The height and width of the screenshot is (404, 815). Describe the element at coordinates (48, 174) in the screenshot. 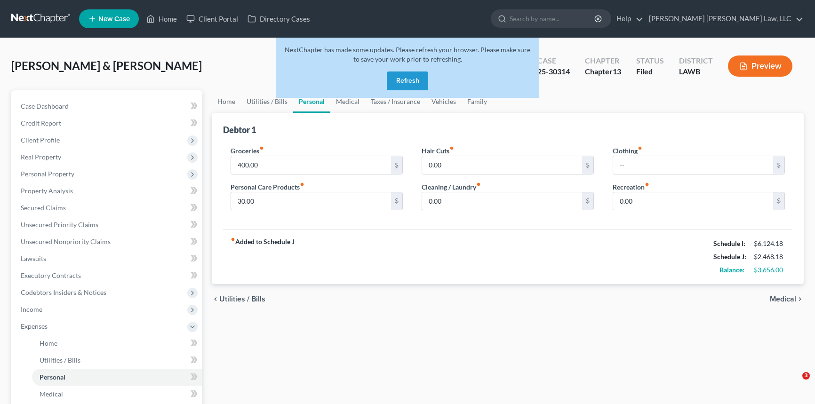

I see `span: Personal Property` at that location.